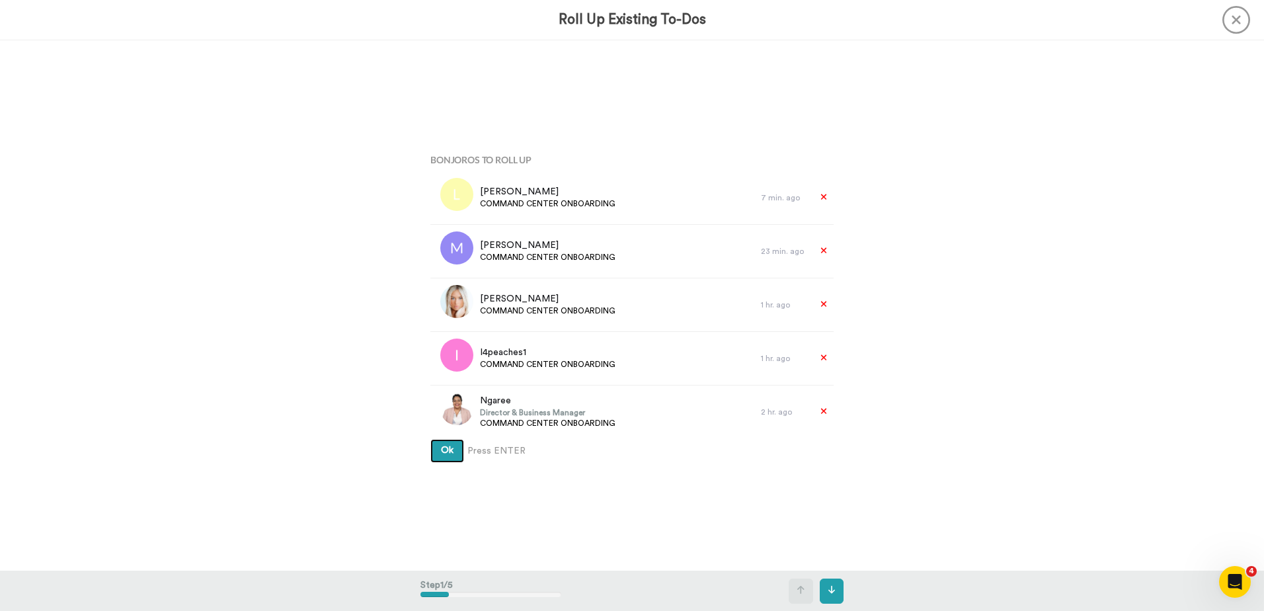 This screenshot has width=1264, height=611. I want to click on div: 23 min. ago, so click(784, 251).